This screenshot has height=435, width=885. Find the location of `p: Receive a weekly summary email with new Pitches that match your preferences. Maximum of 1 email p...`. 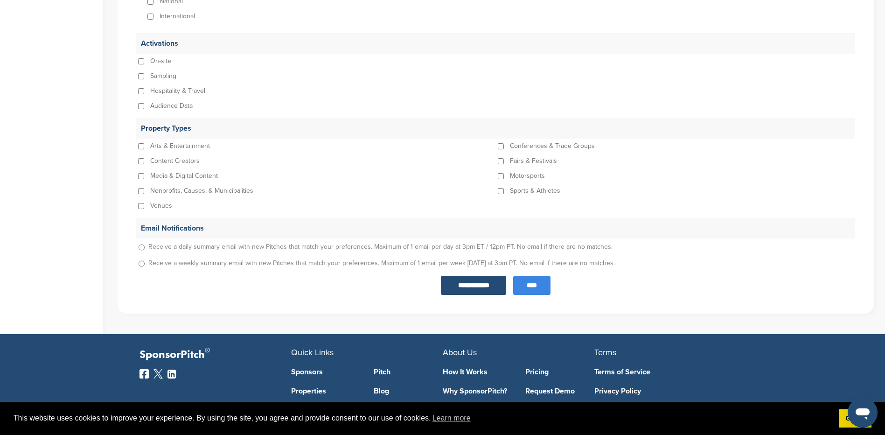

p: Receive a weekly summary email with new Pitches that match your preferences. Maximum of 1 email p... is located at coordinates (382, 263).